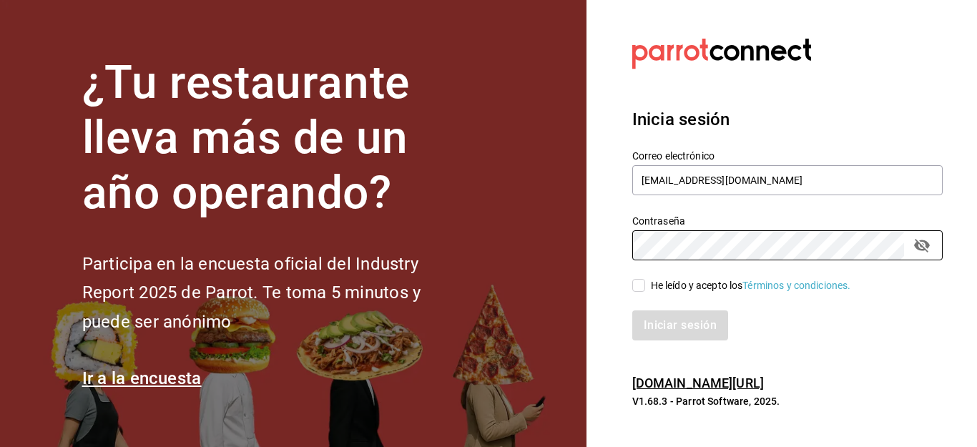 Image resolution: width=977 pixels, height=447 pixels. What do you see at coordinates (751, 285) in the screenshot?
I see `div: He leído y acepto los` at bounding box center [751, 285].